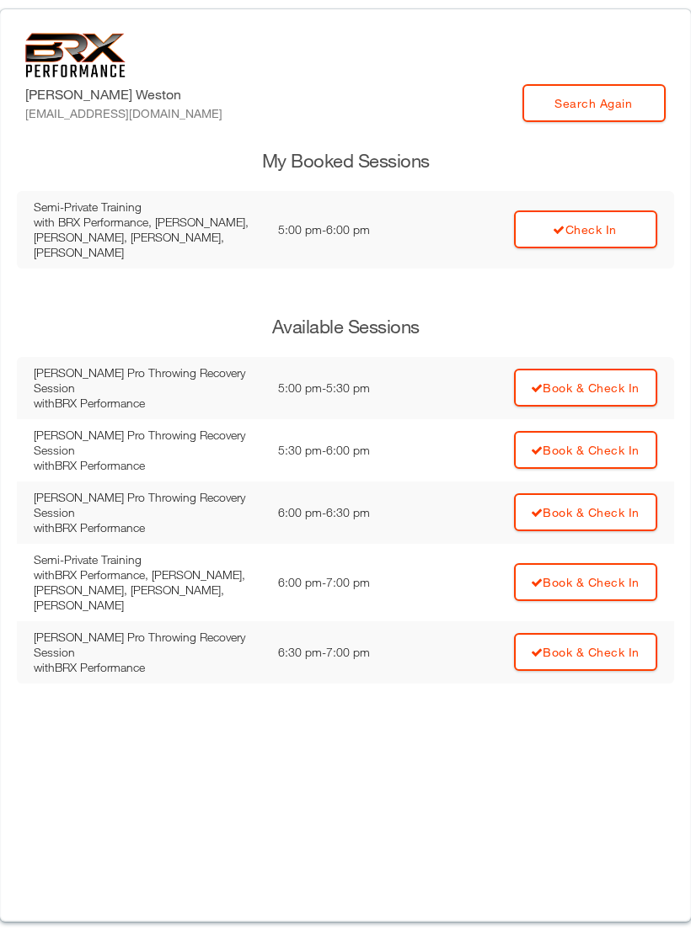  What do you see at coordinates (349, 513) in the screenshot?
I see `td: 6:00 pm - 6:30 pm` at bounding box center [349, 513].